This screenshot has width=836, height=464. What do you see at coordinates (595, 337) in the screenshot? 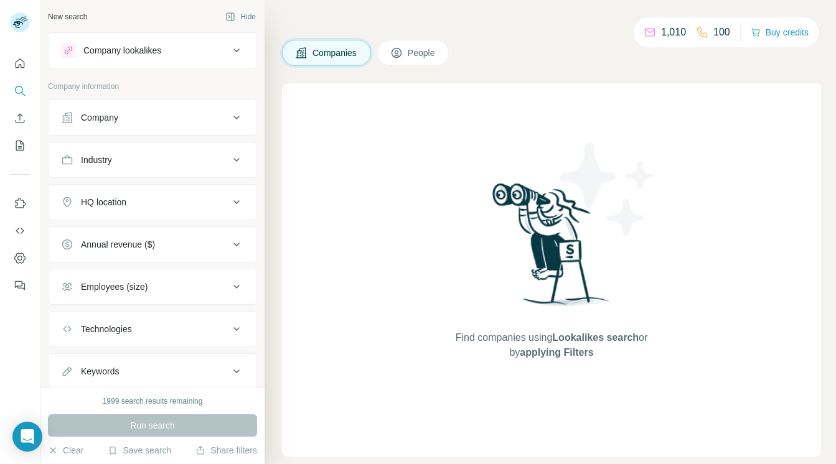
I see `span: Lookalikes search` at bounding box center [595, 337].